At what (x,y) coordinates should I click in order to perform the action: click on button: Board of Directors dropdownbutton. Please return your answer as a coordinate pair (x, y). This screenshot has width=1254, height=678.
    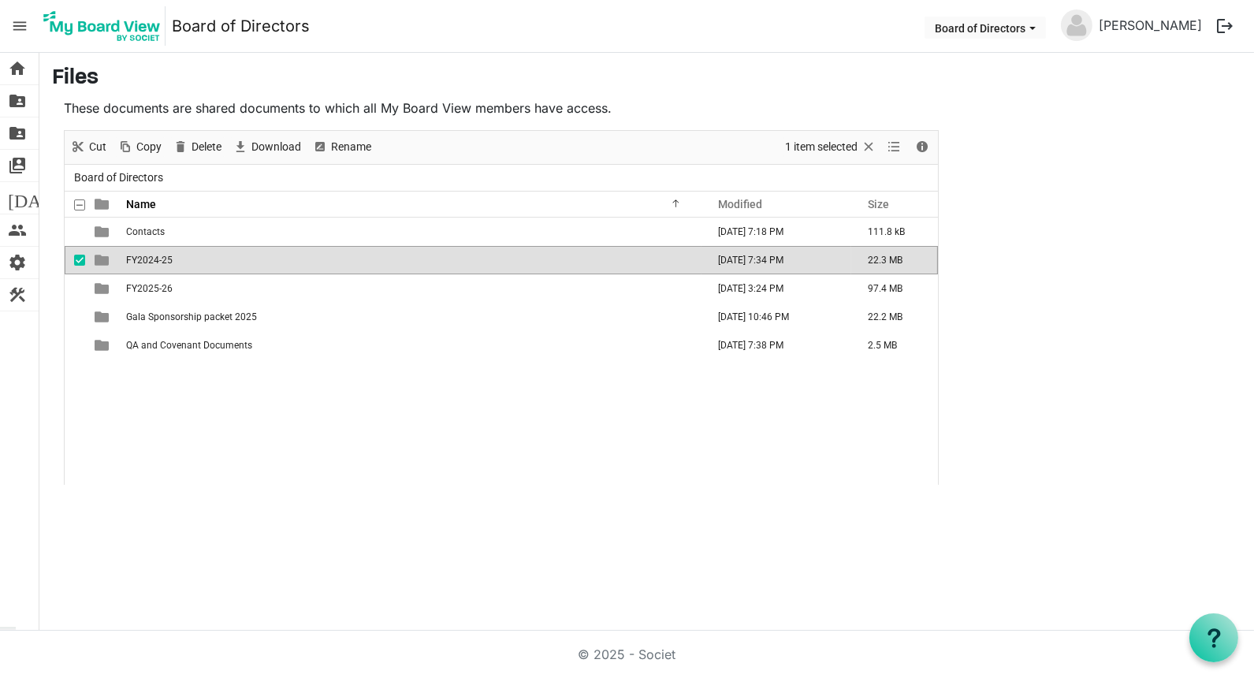
    Looking at the image, I should click on (985, 28).